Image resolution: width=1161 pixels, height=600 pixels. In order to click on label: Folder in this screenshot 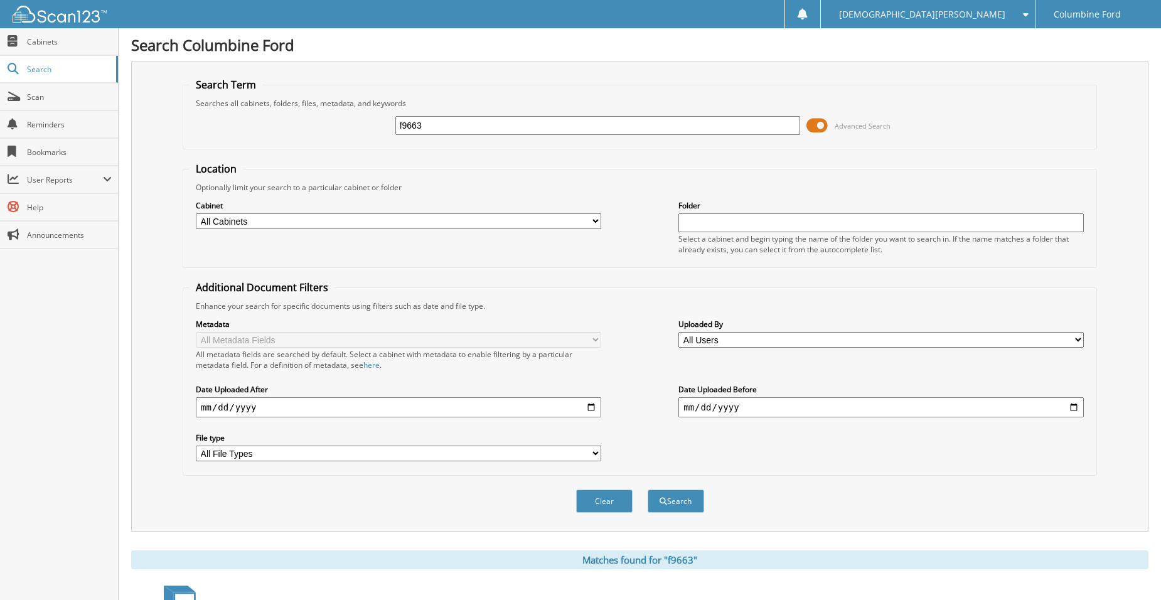, I will do `click(881, 205)`.